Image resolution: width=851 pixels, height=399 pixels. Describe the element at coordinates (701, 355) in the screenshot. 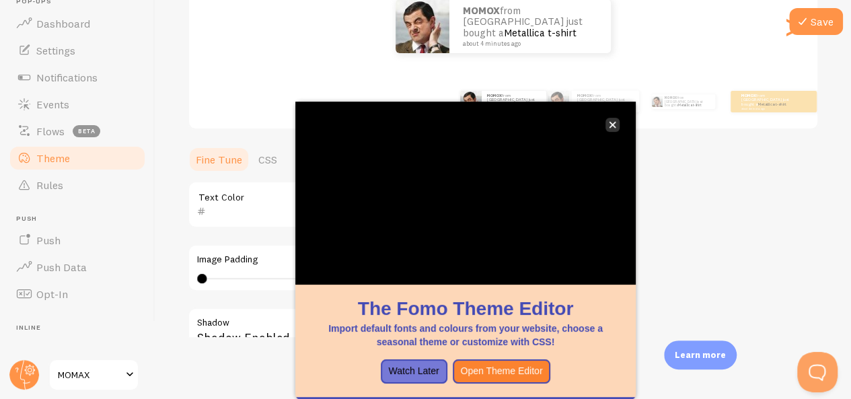

I see `p: Learn more` at that location.